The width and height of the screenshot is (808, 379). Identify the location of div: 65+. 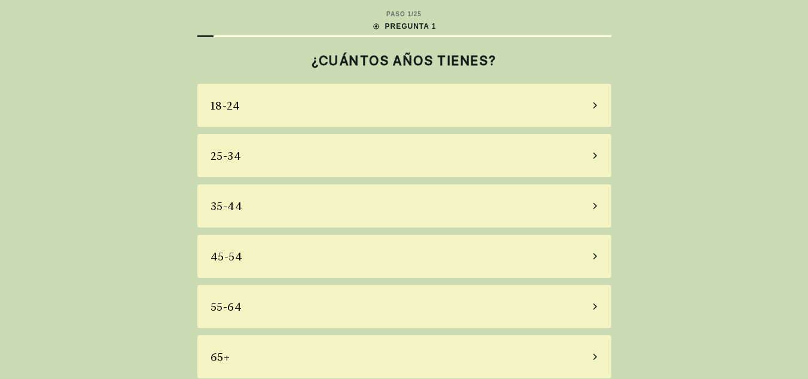
(220, 357).